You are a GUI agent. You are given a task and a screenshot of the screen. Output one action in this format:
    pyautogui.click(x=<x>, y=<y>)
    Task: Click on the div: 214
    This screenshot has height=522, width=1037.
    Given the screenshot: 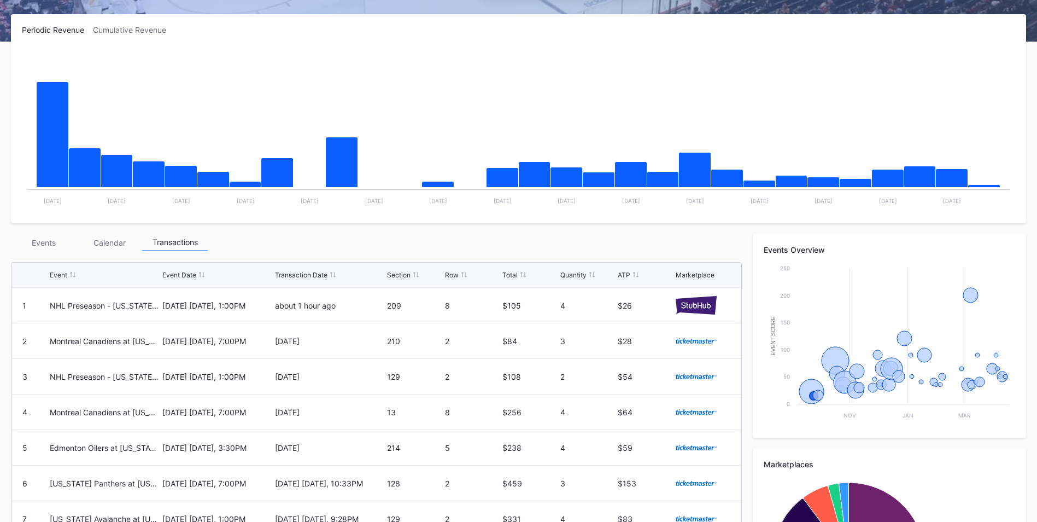 What is the action you would take?
    pyautogui.click(x=414, y=447)
    